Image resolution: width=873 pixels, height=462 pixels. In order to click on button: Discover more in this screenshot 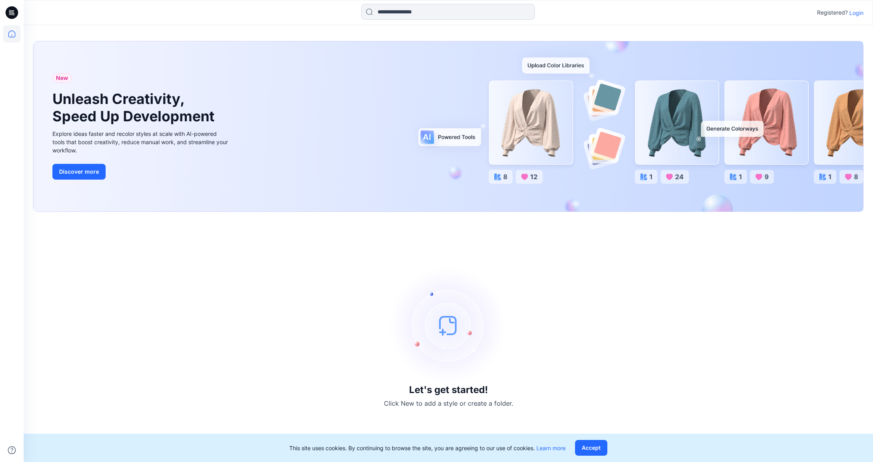, I will do `click(79, 172)`.